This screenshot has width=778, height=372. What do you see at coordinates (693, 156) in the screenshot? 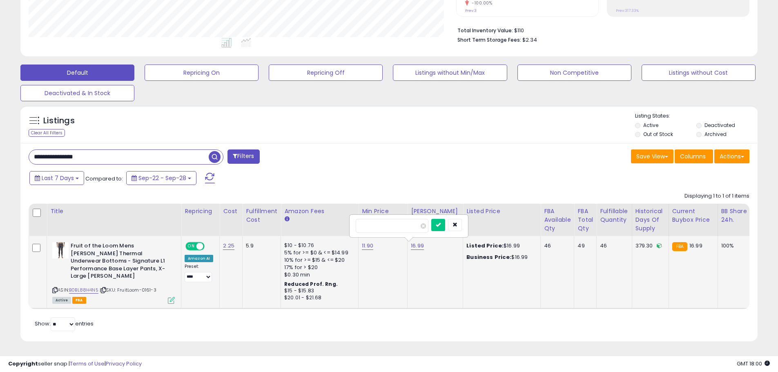
I see `span: Columns` at bounding box center [693, 156].